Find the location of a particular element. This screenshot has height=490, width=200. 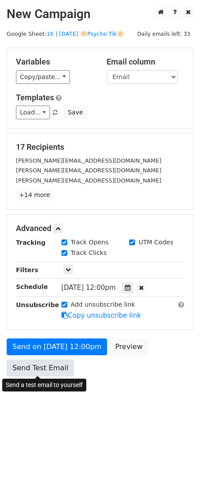

h5: Email column is located at coordinates (145, 62).